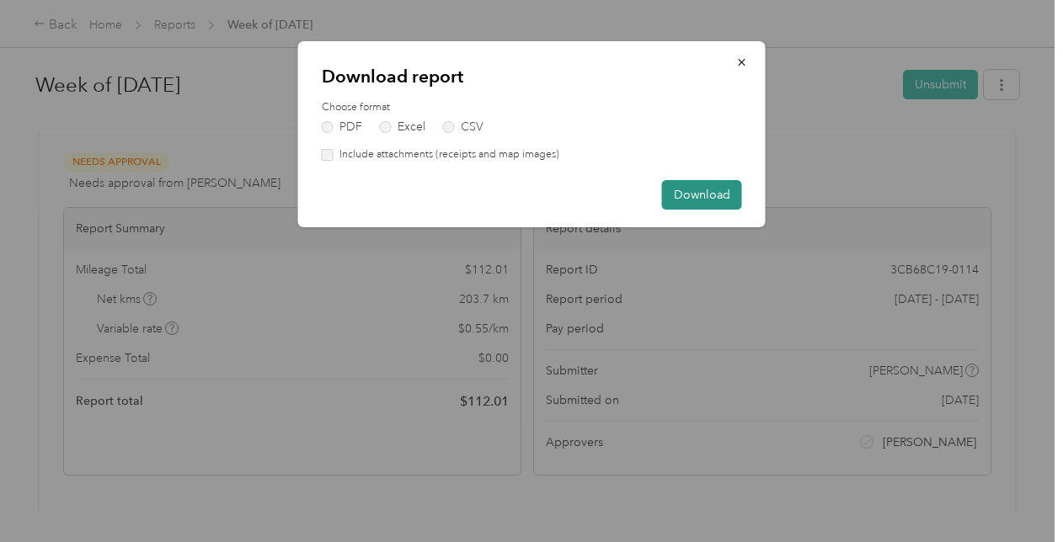  I want to click on label: CSV, so click(463, 127).